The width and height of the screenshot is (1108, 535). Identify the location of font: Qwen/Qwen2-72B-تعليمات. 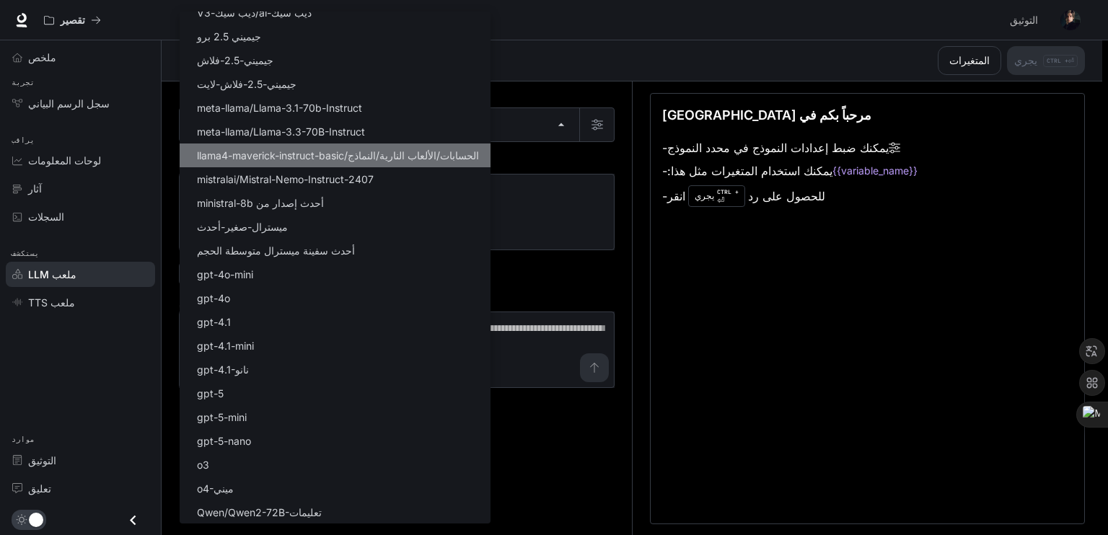
(259, 512).